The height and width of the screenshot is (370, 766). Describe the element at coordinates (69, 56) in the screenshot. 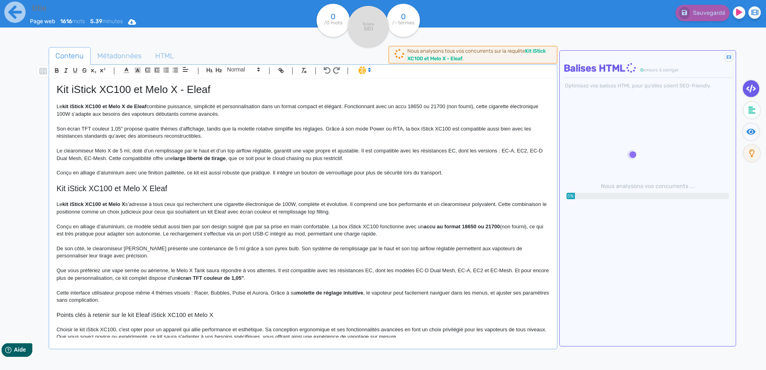

I see `span: Contenu` at that location.